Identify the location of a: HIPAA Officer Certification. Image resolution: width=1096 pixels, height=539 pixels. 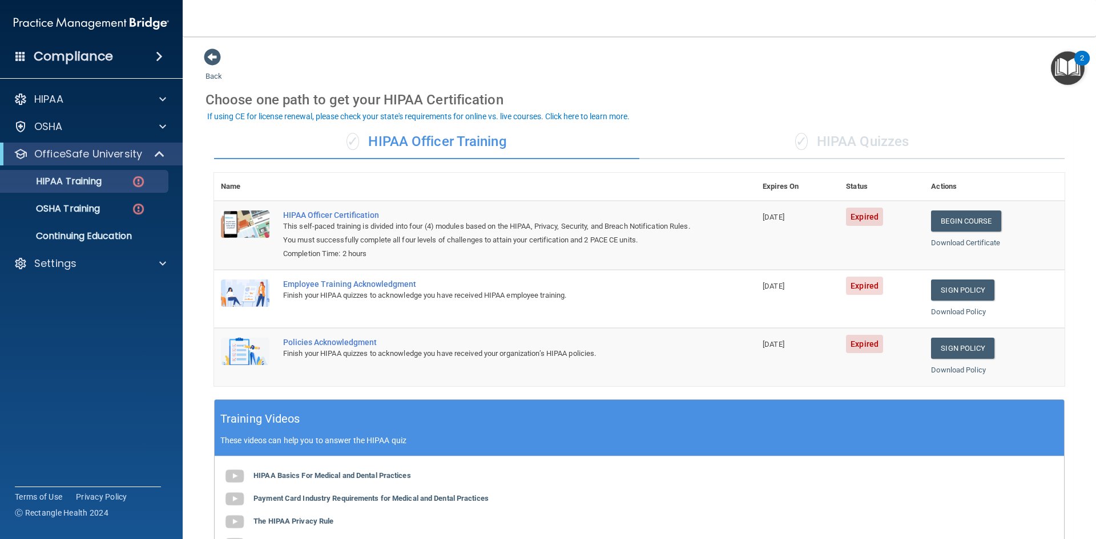
(491, 215).